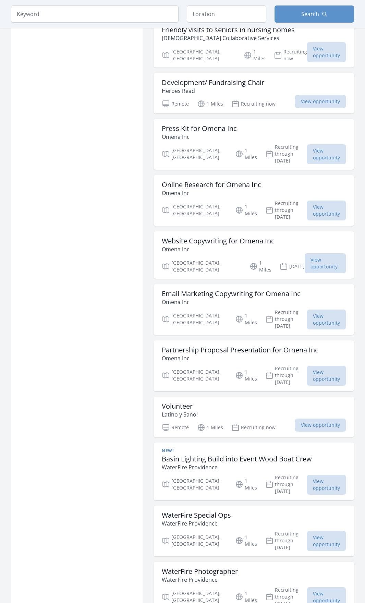 The image size is (365, 603). I want to click on span: New!, so click(168, 451).